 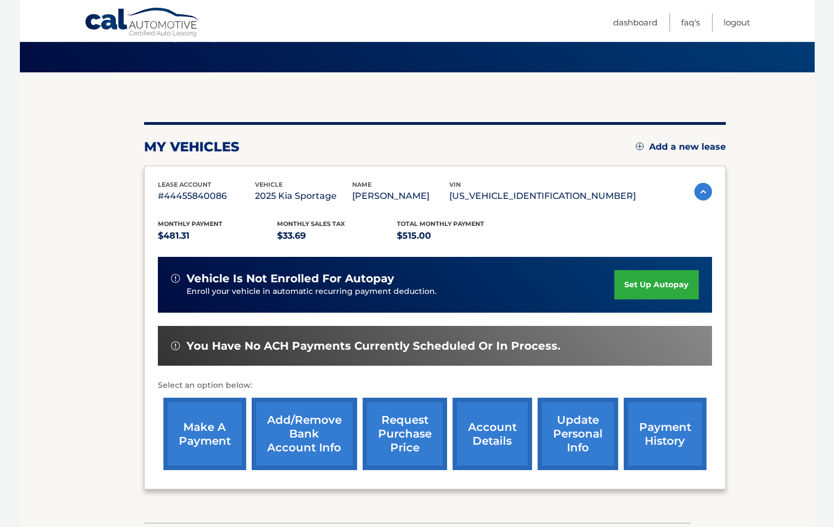 What do you see at coordinates (405, 433) in the screenshot?
I see `a: request purchase price` at bounding box center [405, 433].